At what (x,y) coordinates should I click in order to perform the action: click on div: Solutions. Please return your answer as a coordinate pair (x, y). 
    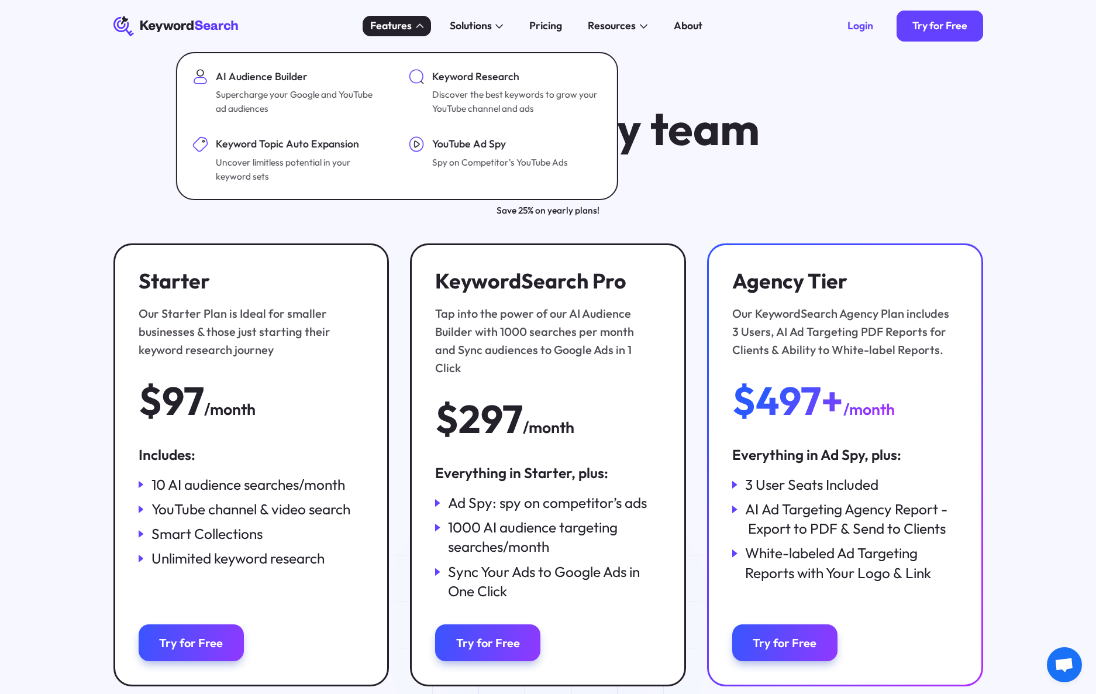
    Looking at the image, I should click on (471, 26).